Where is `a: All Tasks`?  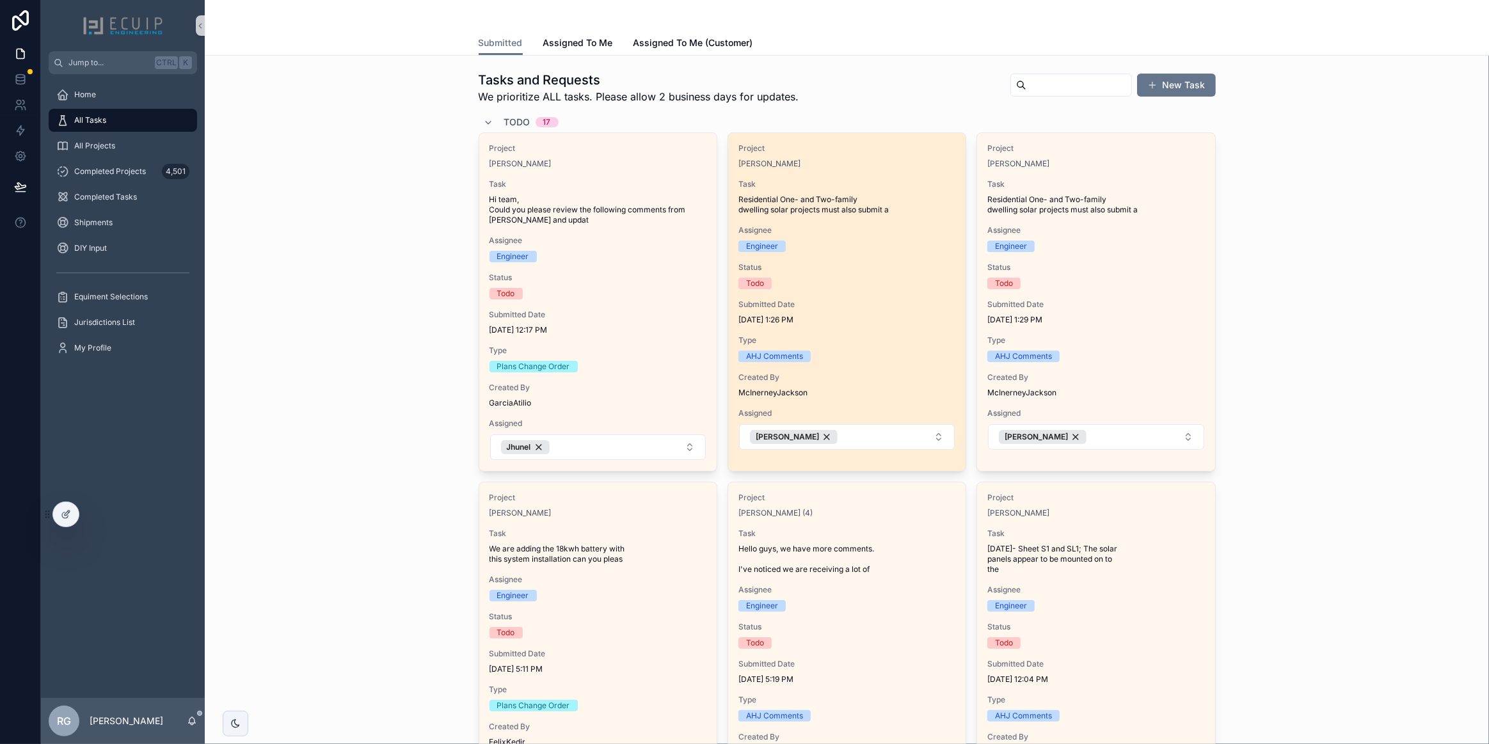
a: All Tasks is located at coordinates (123, 120).